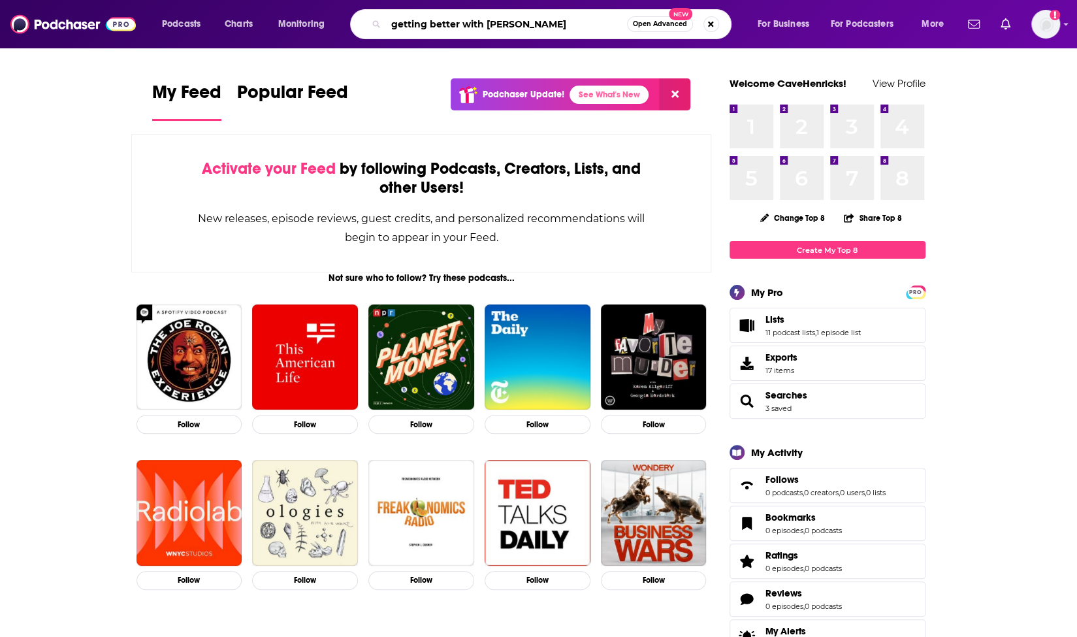 This screenshot has height=637, width=1077. I want to click on a: 11 podcast lists, so click(790, 332).